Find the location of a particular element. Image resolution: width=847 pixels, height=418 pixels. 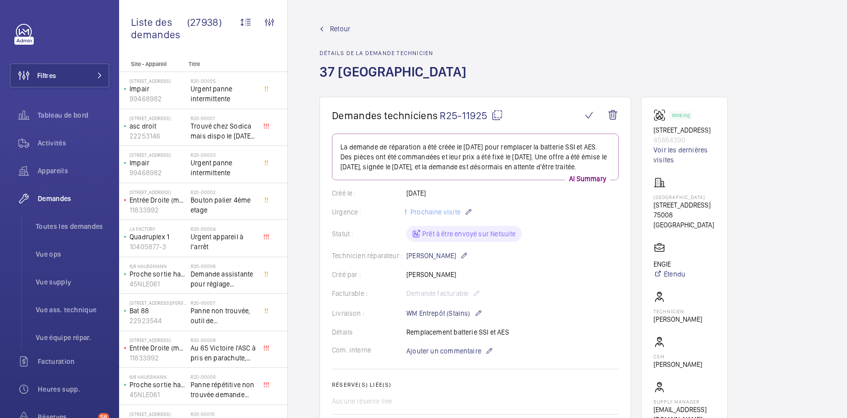

p: ENGIE is located at coordinates (670, 264).